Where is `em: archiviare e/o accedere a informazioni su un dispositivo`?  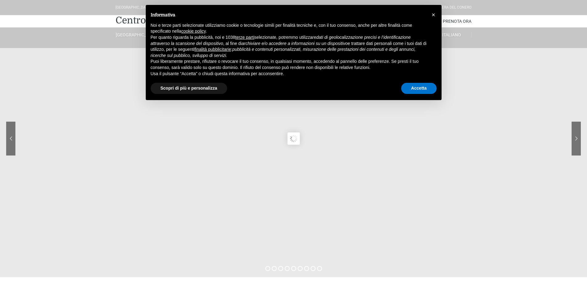
em: archiviare e/o accedere a informazioni su un dispositivo is located at coordinates (295, 43).